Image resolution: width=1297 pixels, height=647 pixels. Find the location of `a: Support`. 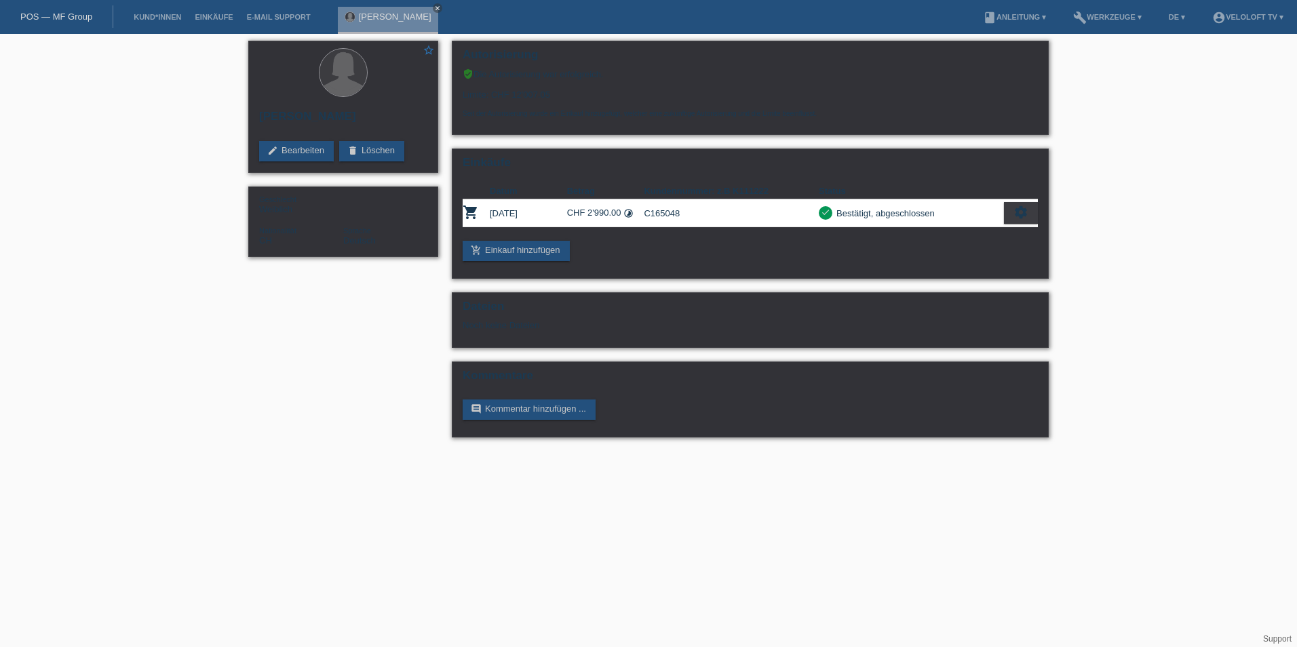

a: Support is located at coordinates (1277, 639).